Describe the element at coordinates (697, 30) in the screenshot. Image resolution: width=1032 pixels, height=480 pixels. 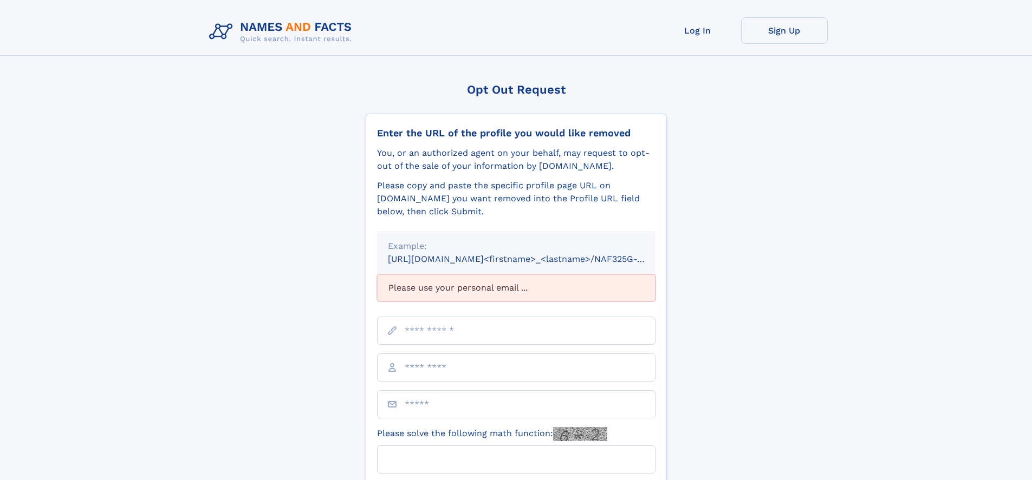
I see `a: Log In` at that location.